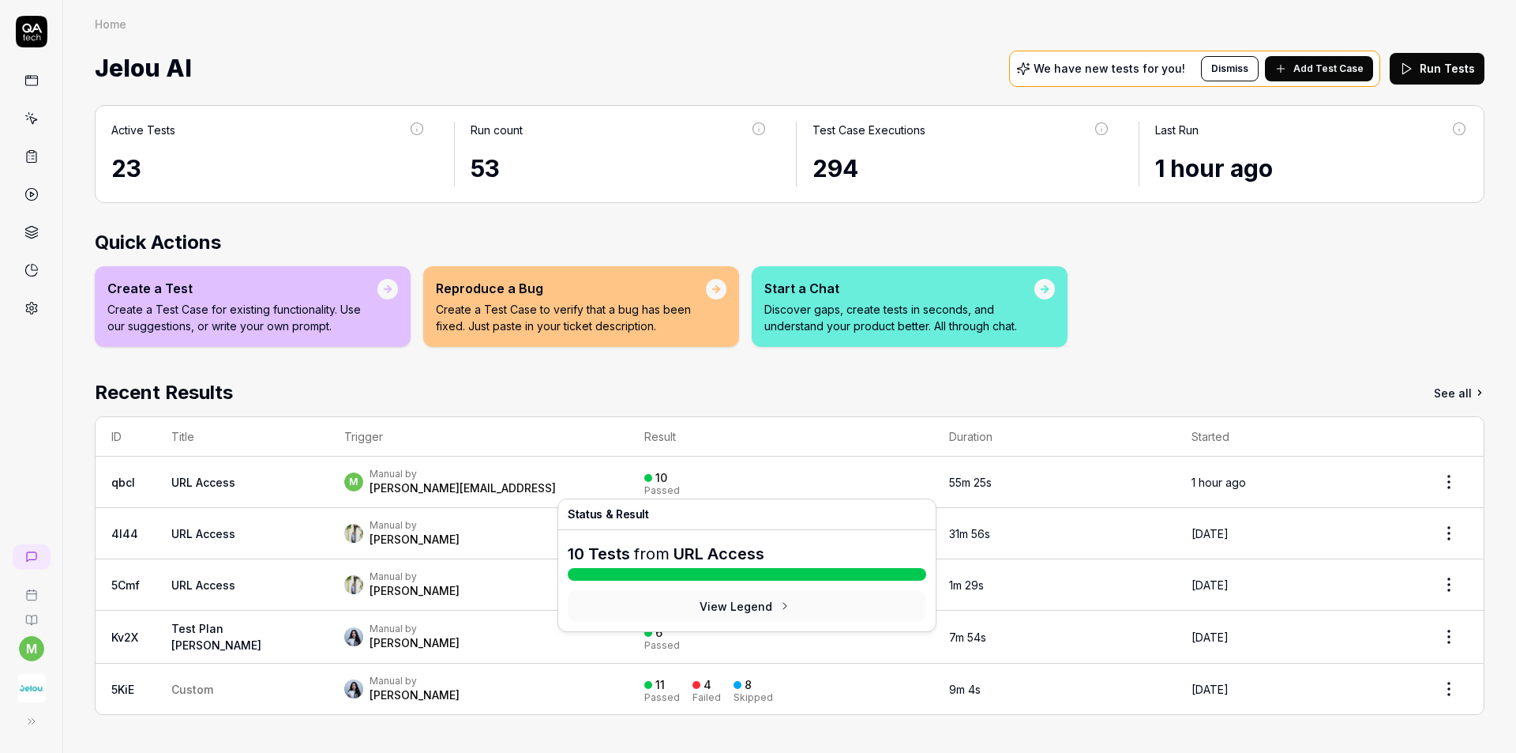  Describe the element at coordinates (619, 168) in the screenshot. I see `div: 53` at that location.